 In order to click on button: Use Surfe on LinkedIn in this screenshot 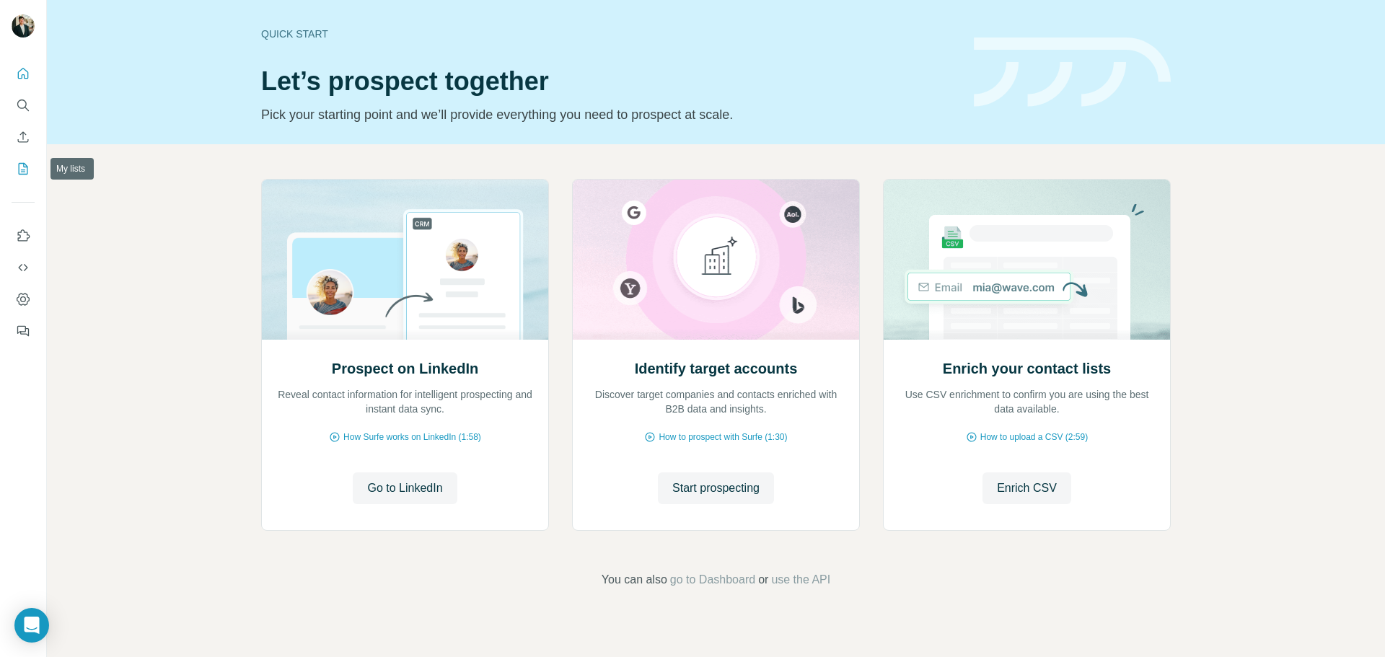, I will do `click(23, 236)`.